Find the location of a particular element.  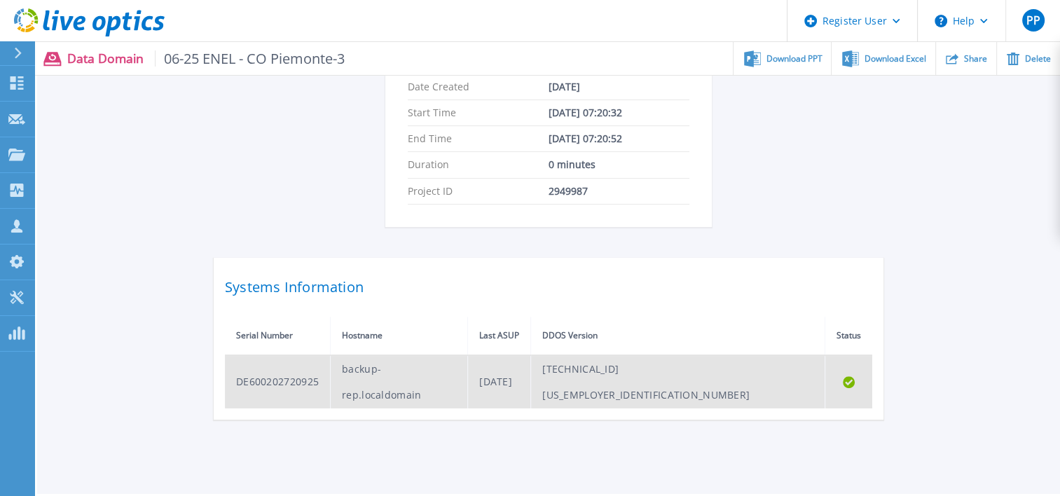

div: 2949987 is located at coordinates (619, 191).